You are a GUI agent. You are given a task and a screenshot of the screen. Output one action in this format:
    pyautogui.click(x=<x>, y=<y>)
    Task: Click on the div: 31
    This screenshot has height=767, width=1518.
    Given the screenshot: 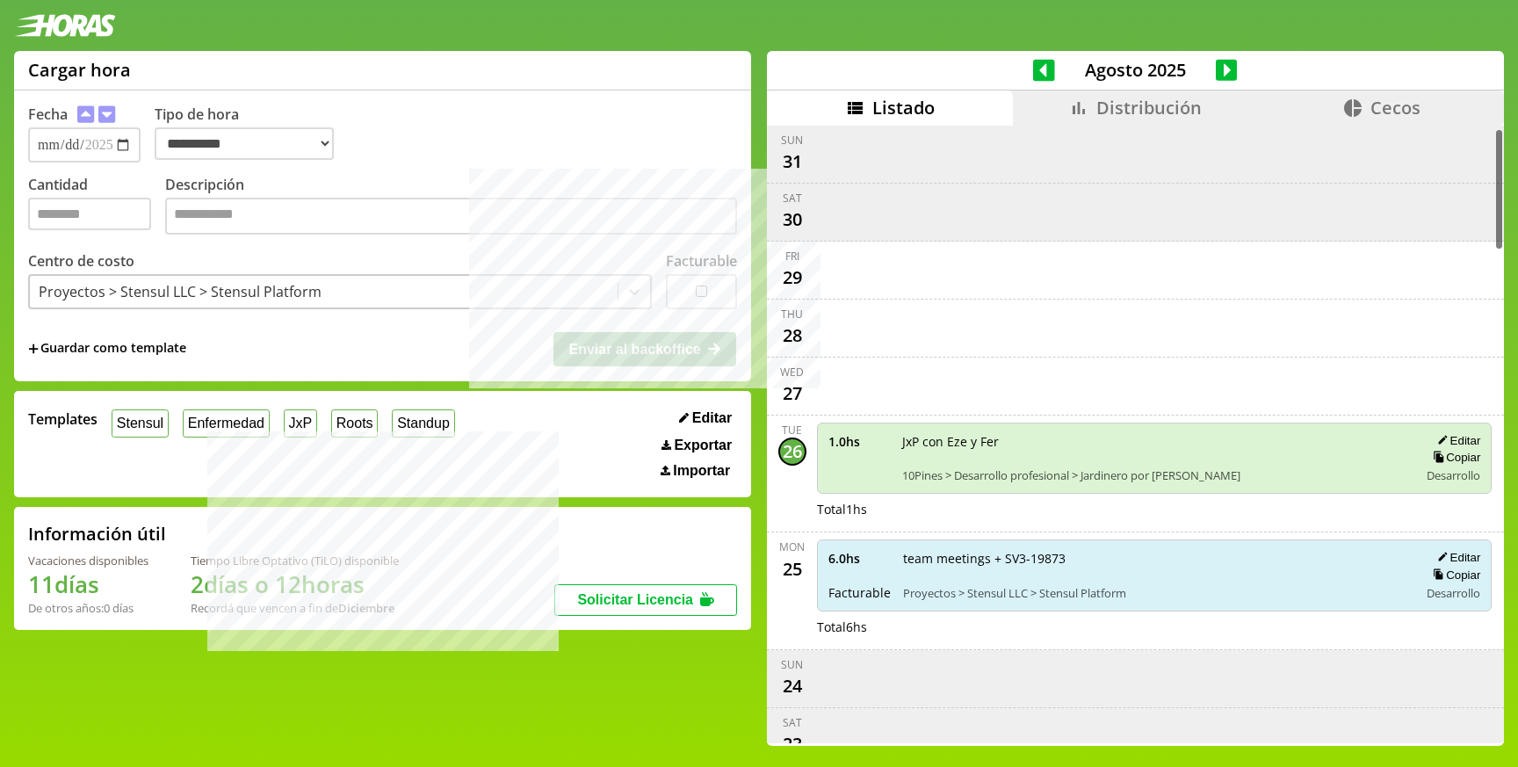 What is the action you would take?
    pyautogui.click(x=792, y=162)
    